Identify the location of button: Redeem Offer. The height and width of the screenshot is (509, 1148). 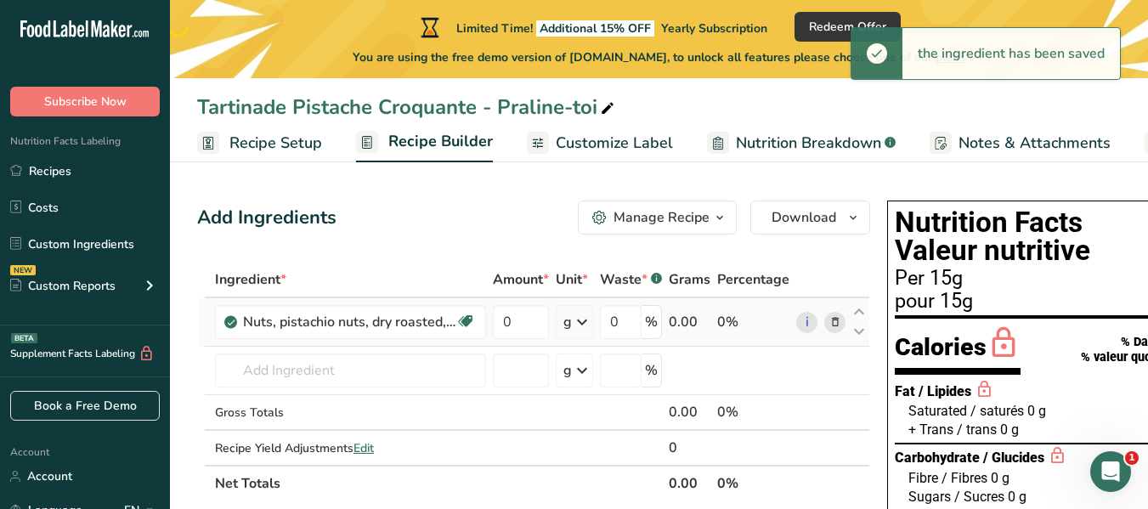
(847, 26).